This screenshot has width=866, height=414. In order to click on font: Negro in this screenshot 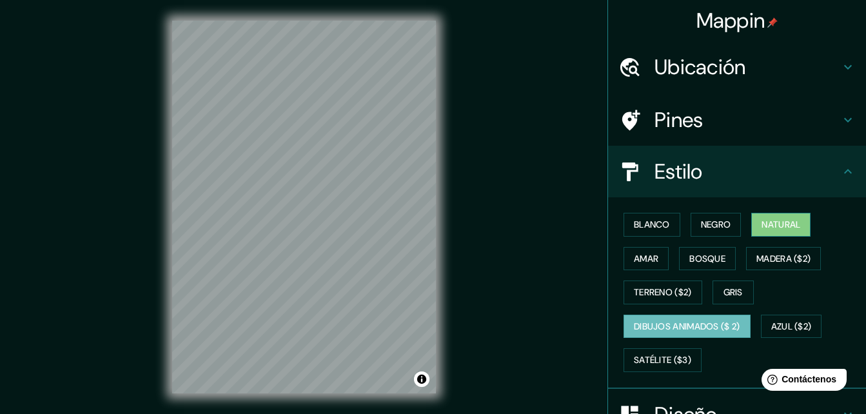, I will do `click(716, 224)`.